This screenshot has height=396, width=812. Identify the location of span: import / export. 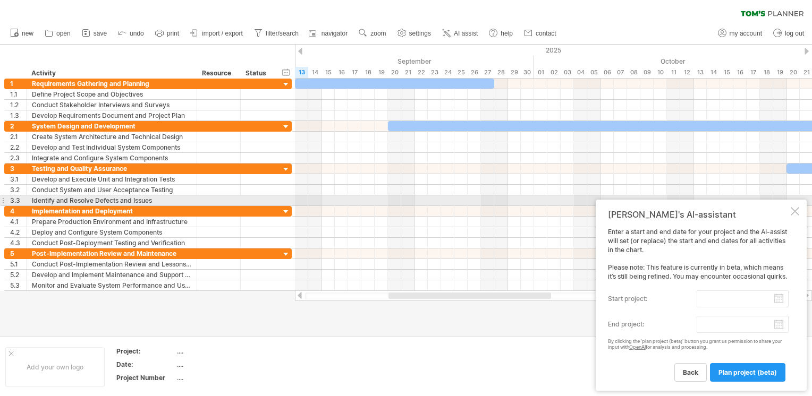
(222, 33).